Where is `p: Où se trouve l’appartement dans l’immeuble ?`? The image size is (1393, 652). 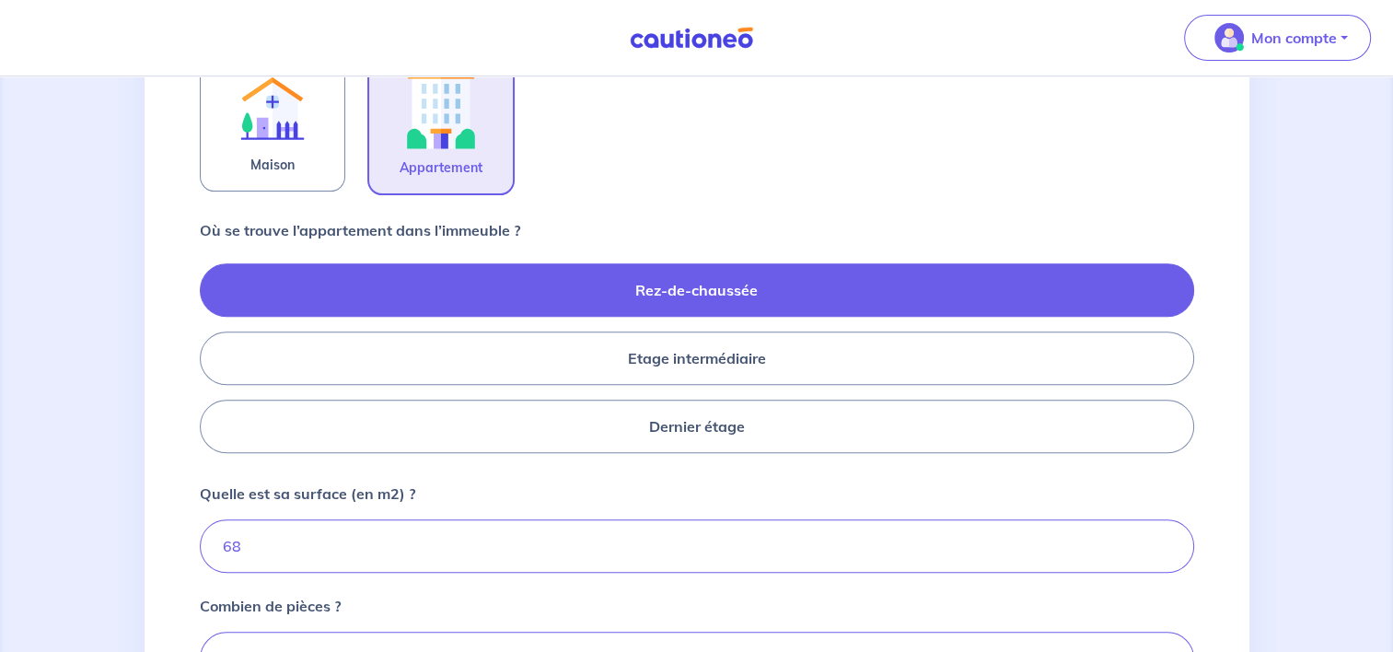
p: Où se trouve l’appartement dans l’immeuble ? is located at coordinates (360, 230).